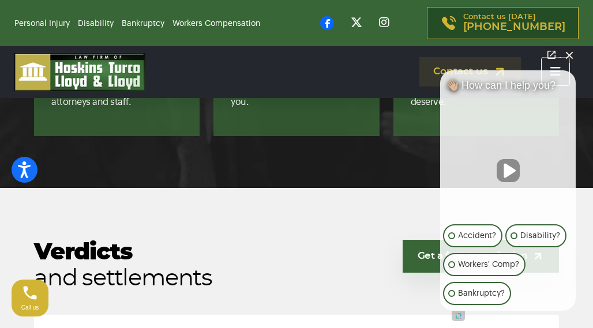 This screenshot has width=593, height=328. I want to click on div: 👋🏼 How can I help you?, so click(507, 88).